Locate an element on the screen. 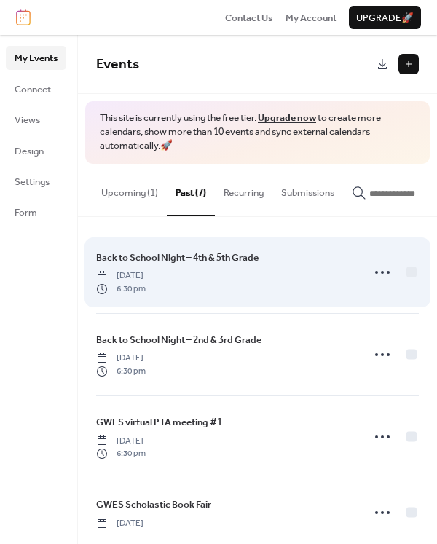  span: Events is located at coordinates (117, 64).